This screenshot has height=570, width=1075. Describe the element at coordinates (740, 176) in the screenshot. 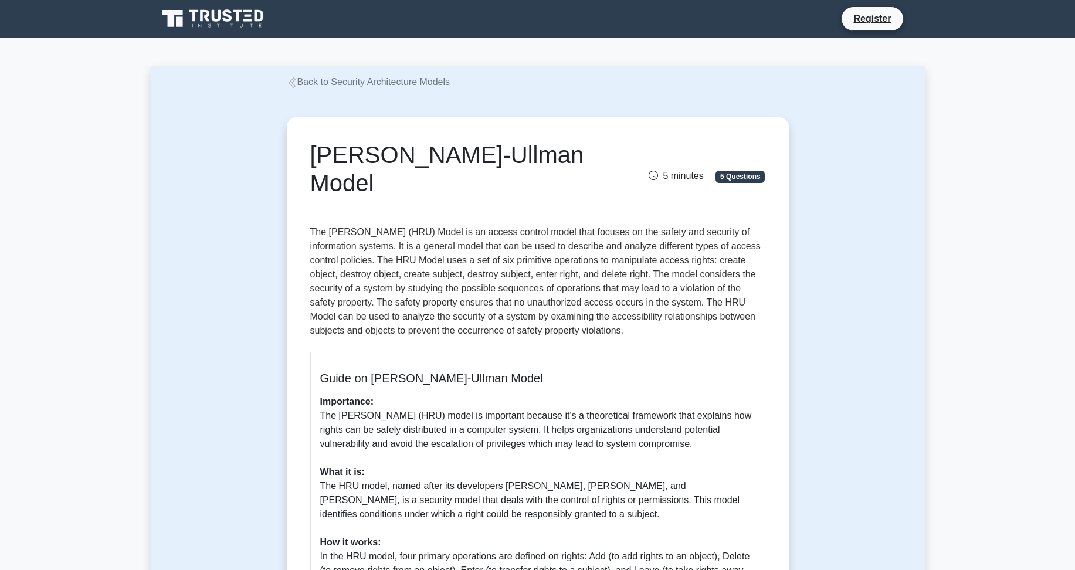

I see `span: 5 Questions` at that location.